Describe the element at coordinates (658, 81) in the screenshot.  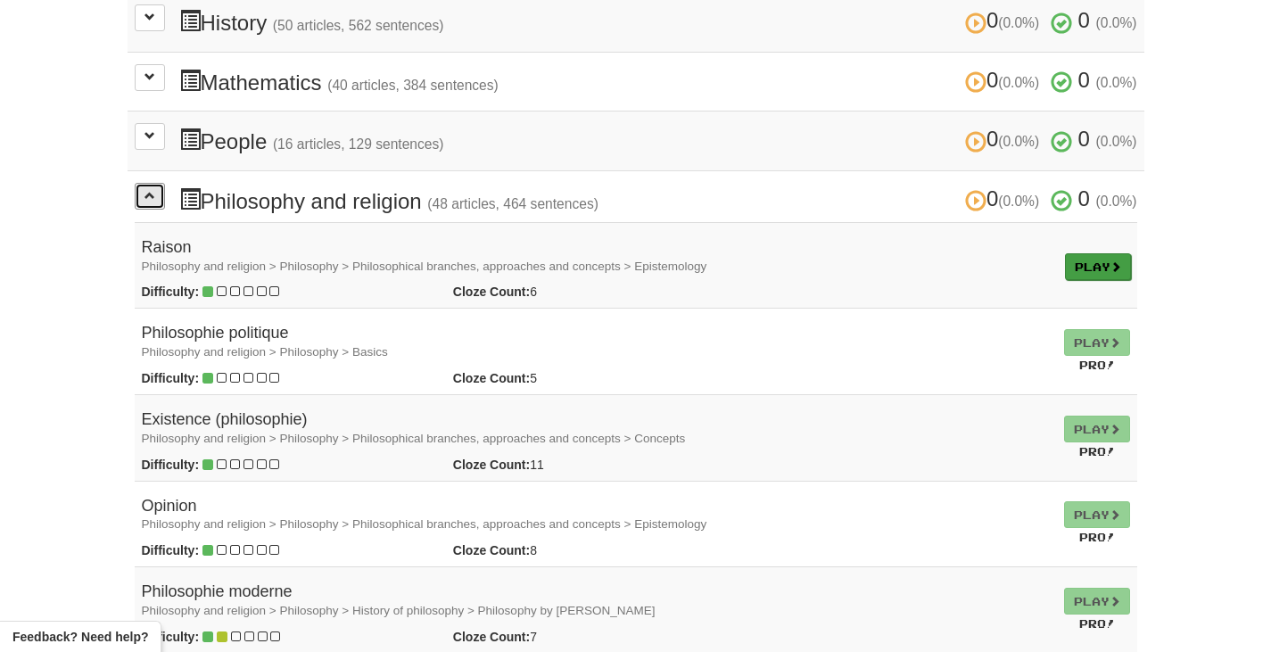
I see `h3: Mathematics` at that location.